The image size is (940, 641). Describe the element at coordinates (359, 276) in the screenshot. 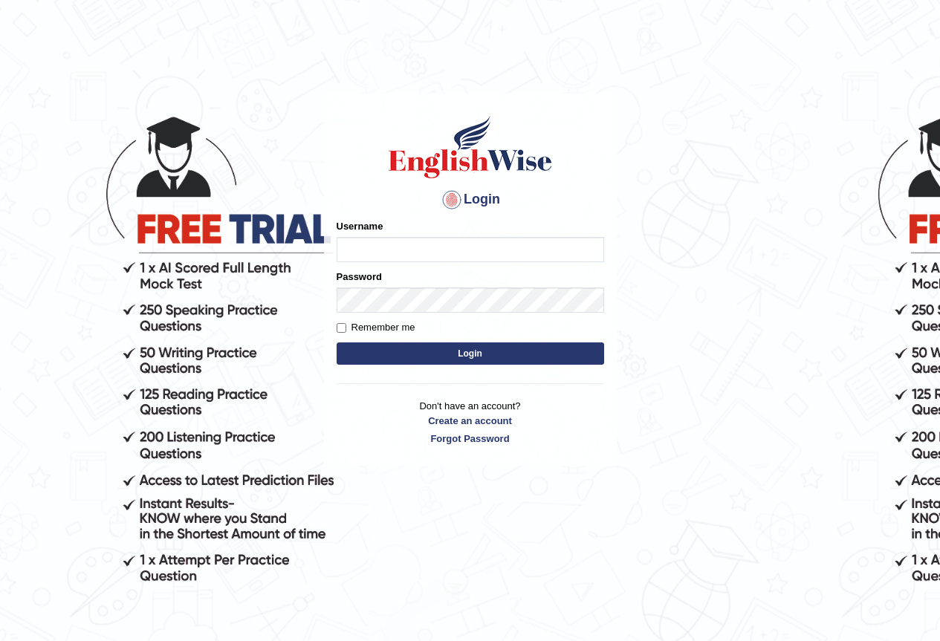

I see `label: Password` at that location.